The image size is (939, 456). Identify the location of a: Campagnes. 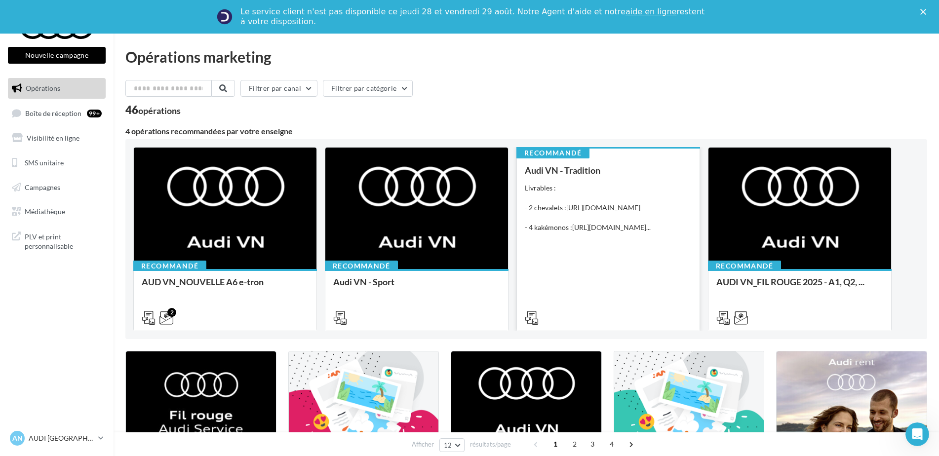
(57, 188).